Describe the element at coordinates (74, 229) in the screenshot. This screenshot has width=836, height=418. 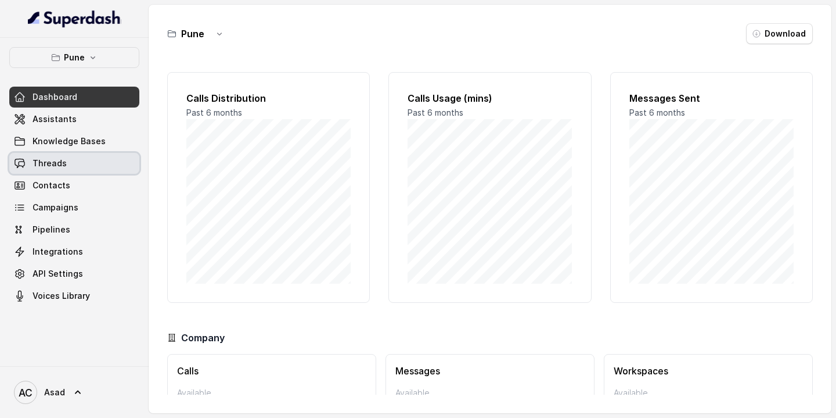
I see `a: Pipelines` at that location.